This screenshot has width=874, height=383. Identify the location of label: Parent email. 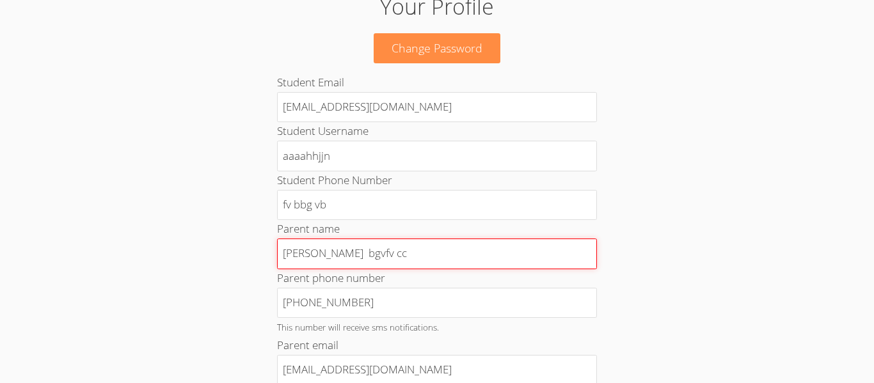
(308, 345).